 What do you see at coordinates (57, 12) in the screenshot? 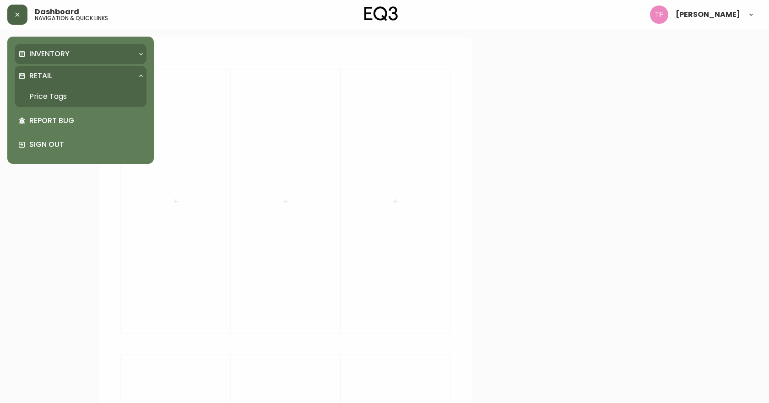
I see `span: Dashboard` at bounding box center [57, 12].